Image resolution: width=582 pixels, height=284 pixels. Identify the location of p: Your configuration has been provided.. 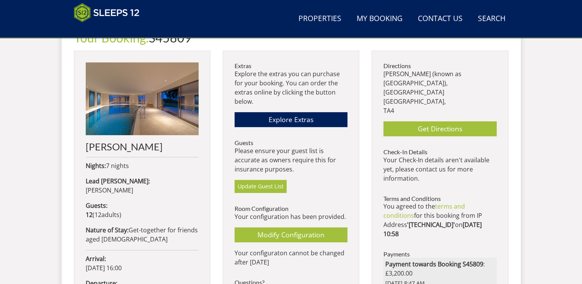
(291, 216).